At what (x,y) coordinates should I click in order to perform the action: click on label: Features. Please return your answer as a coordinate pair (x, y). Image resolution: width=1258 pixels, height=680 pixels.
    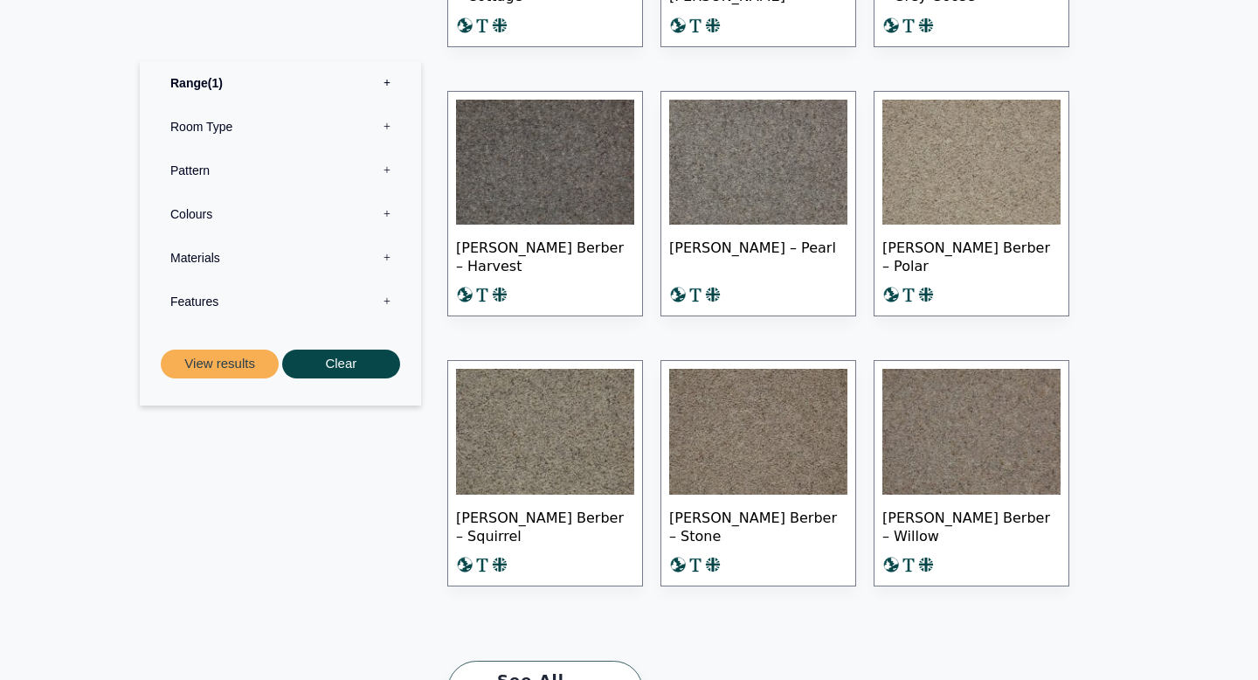
    Looking at the image, I should click on (280, 301).